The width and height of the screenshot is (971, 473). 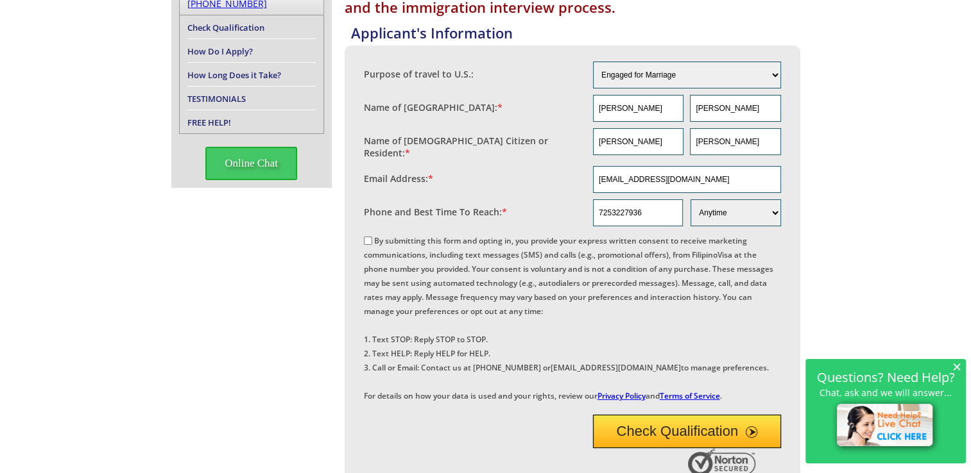 I want to click on label: Purpose of travel to U.S.:, so click(x=418, y=74).